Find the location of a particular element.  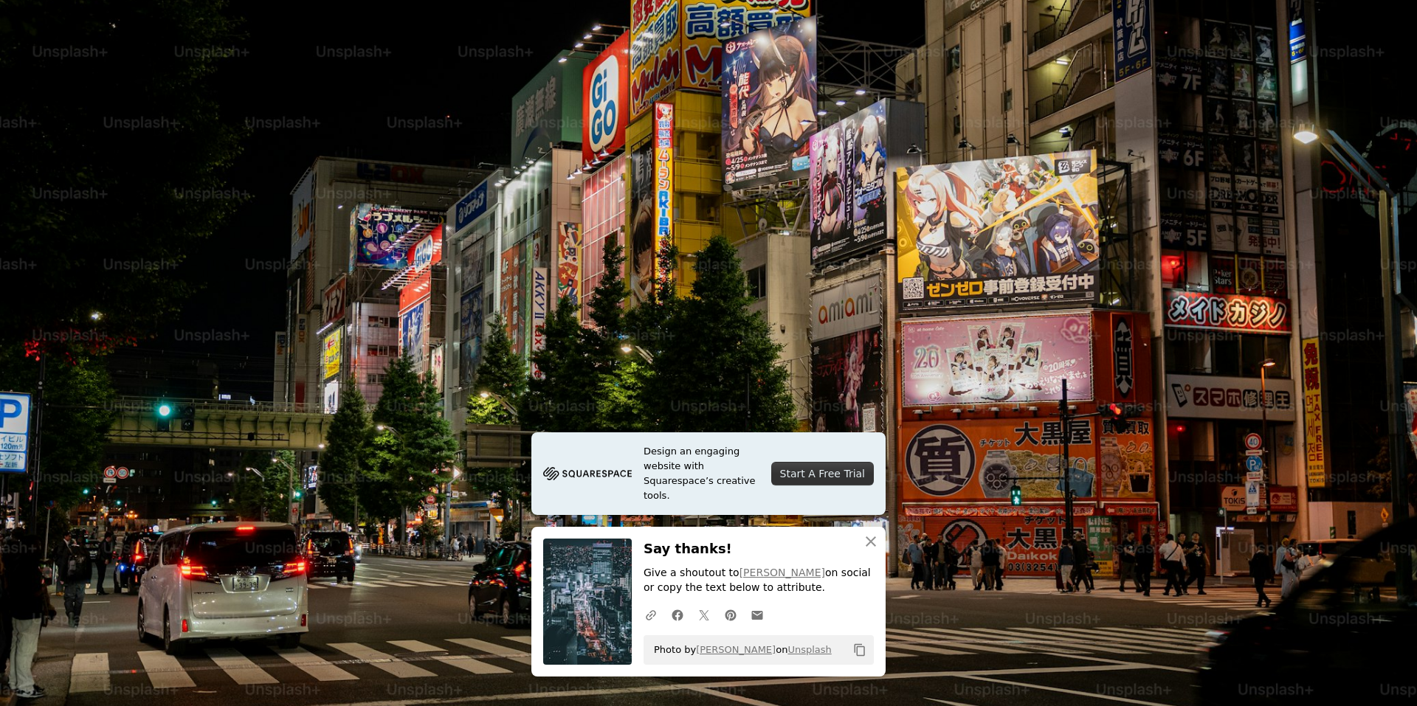

span: Design an engaging website with Squarespace’s creative tools. is located at coordinates (701, 474).